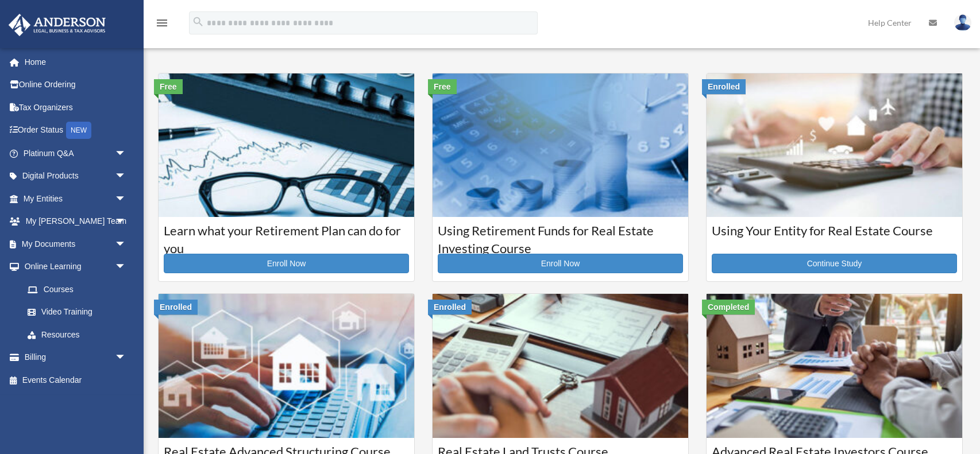 The width and height of the screenshot is (980, 454). I want to click on a: Video Training, so click(80, 313).